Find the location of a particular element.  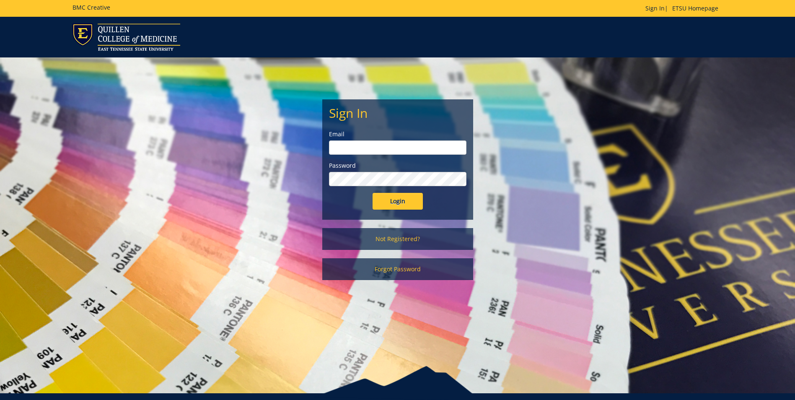

a: Sign In is located at coordinates (655, 8).